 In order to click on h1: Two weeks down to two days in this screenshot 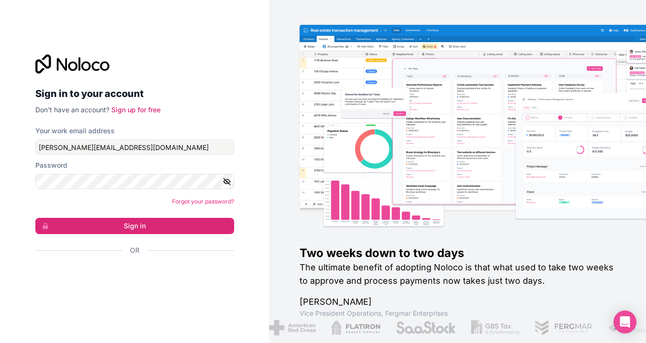, I will do `click(457, 253)`.